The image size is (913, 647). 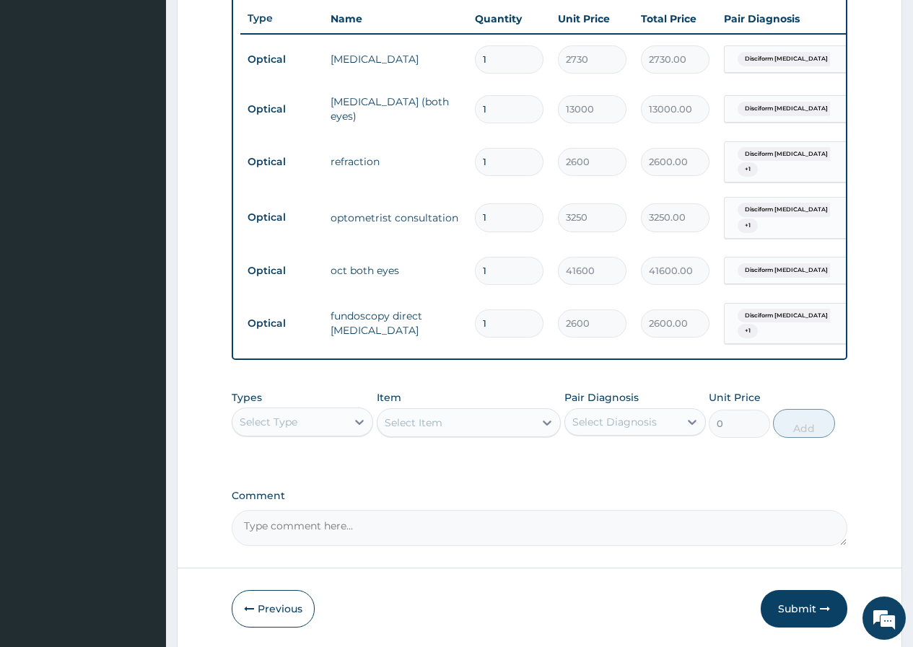 What do you see at coordinates (395, 271) in the screenshot?
I see `td: oct both eyes` at bounding box center [395, 271].